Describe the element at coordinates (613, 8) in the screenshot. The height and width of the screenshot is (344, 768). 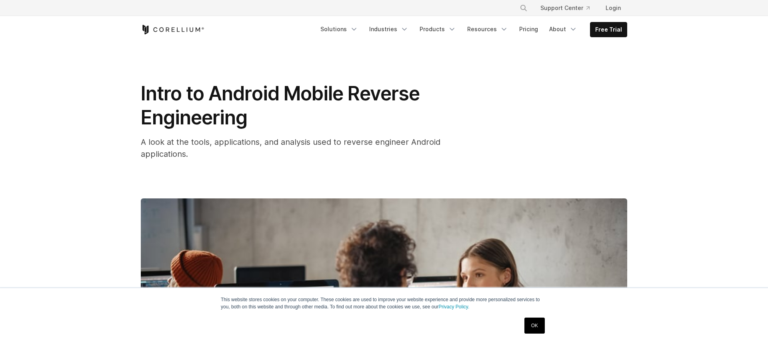
I see `a: Login` at that location.